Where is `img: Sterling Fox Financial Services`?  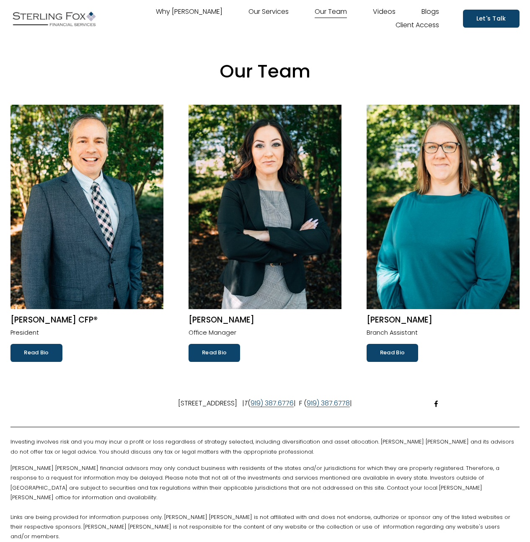 img: Sterling Fox Financial Services is located at coordinates (54, 19).